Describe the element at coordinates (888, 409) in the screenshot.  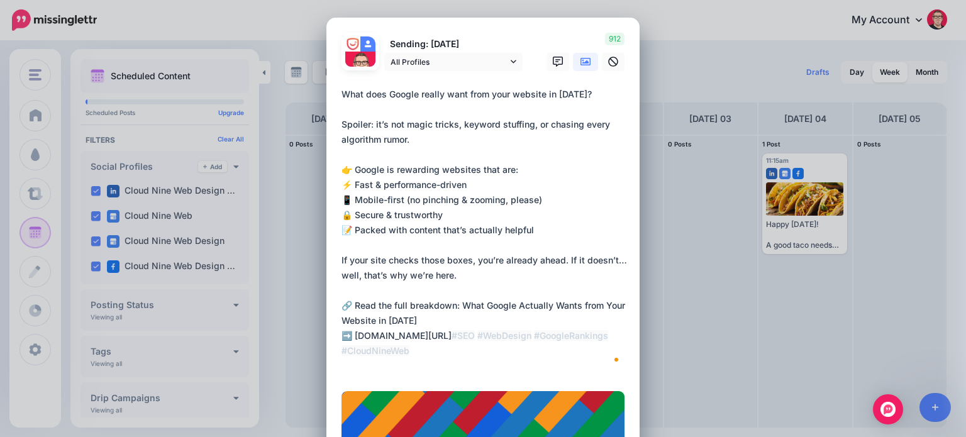
I see `div: Open Intercom Messenger` at that location.